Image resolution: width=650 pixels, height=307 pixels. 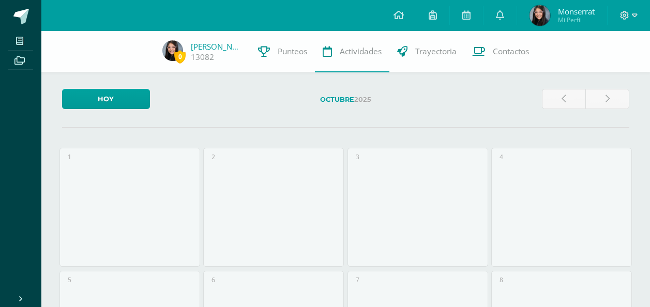 I want to click on span: Trayectoria, so click(x=436, y=51).